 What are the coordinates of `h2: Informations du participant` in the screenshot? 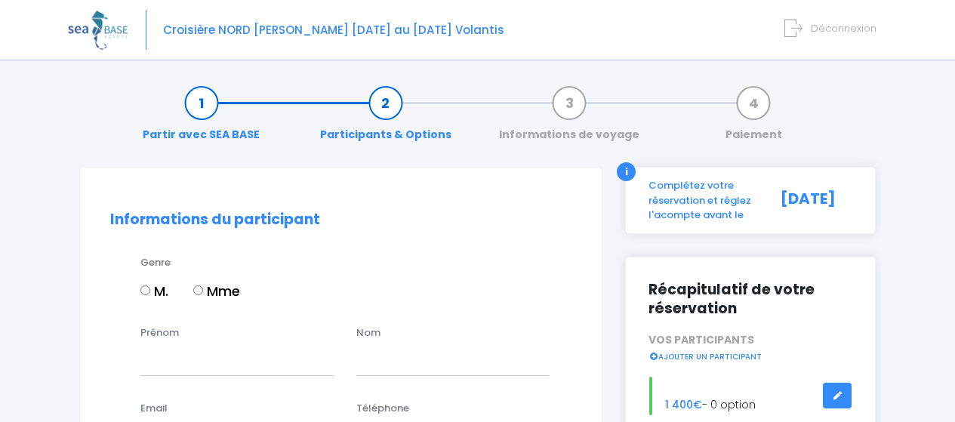 It's located at (340, 220).